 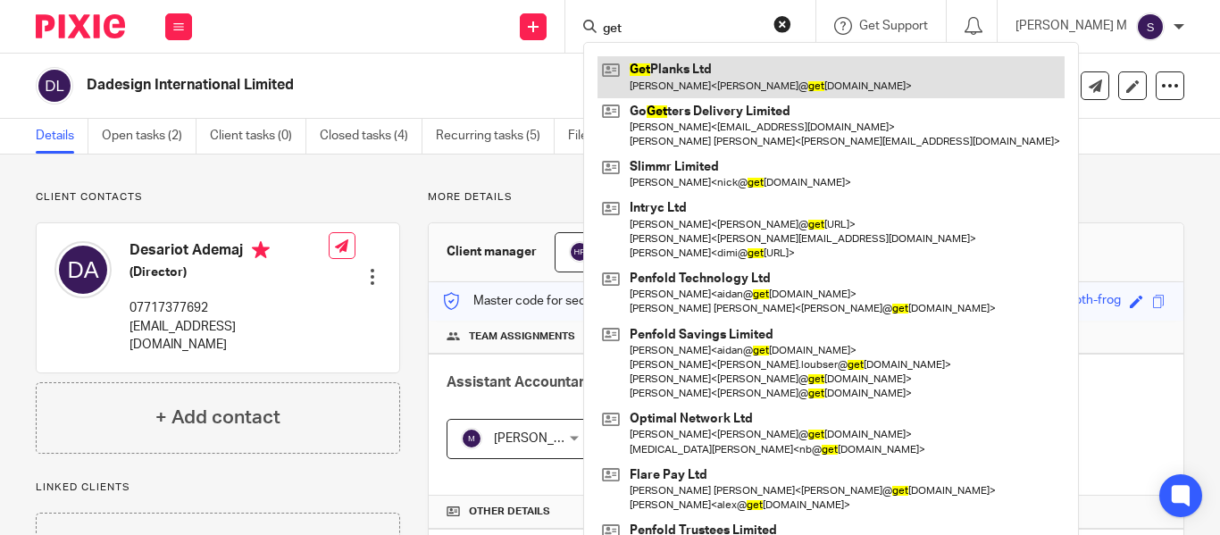 What do you see at coordinates (218, 488) in the screenshot?
I see `p: Linked clients` at bounding box center [218, 488].